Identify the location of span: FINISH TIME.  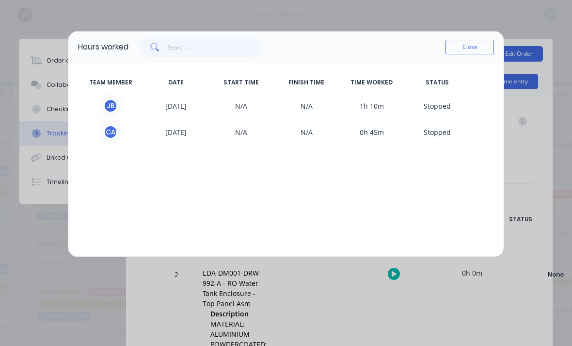
(306, 82).